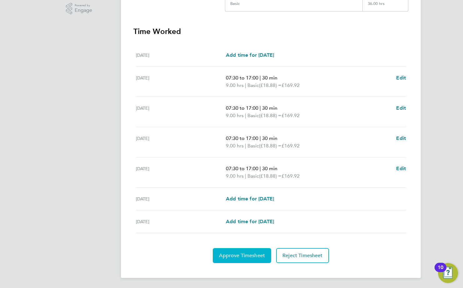  Describe the element at coordinates (83, 10) in the screenshot. I see `span: Engage` at that location.